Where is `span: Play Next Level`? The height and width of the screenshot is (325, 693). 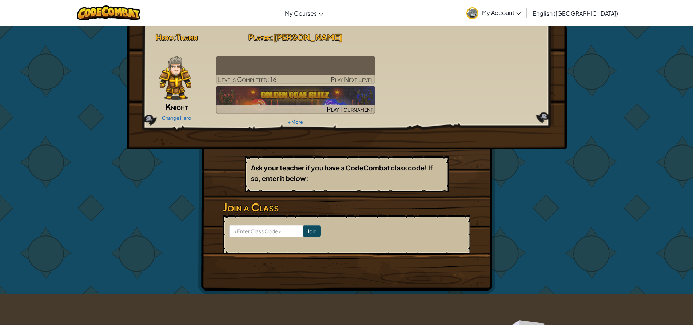 span: Play Next Level is located at coordinates (352, 79).